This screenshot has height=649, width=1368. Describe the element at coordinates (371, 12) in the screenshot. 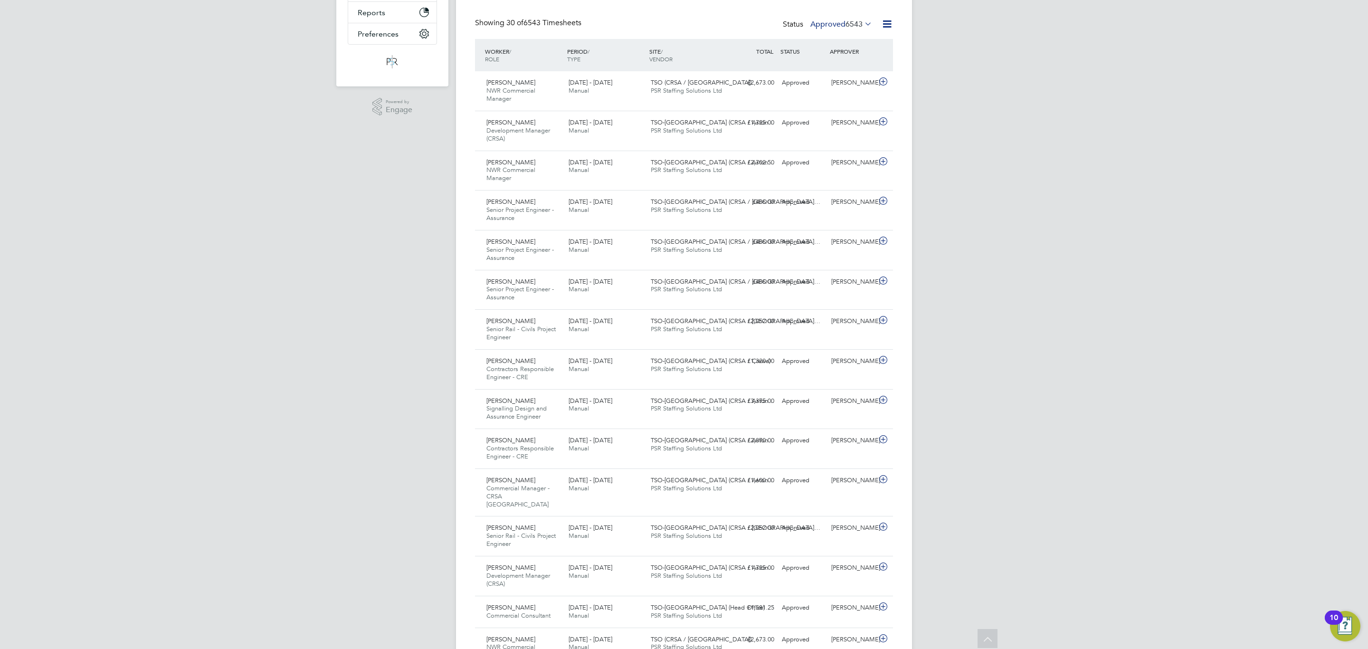

I see `span: Reports` at that location.